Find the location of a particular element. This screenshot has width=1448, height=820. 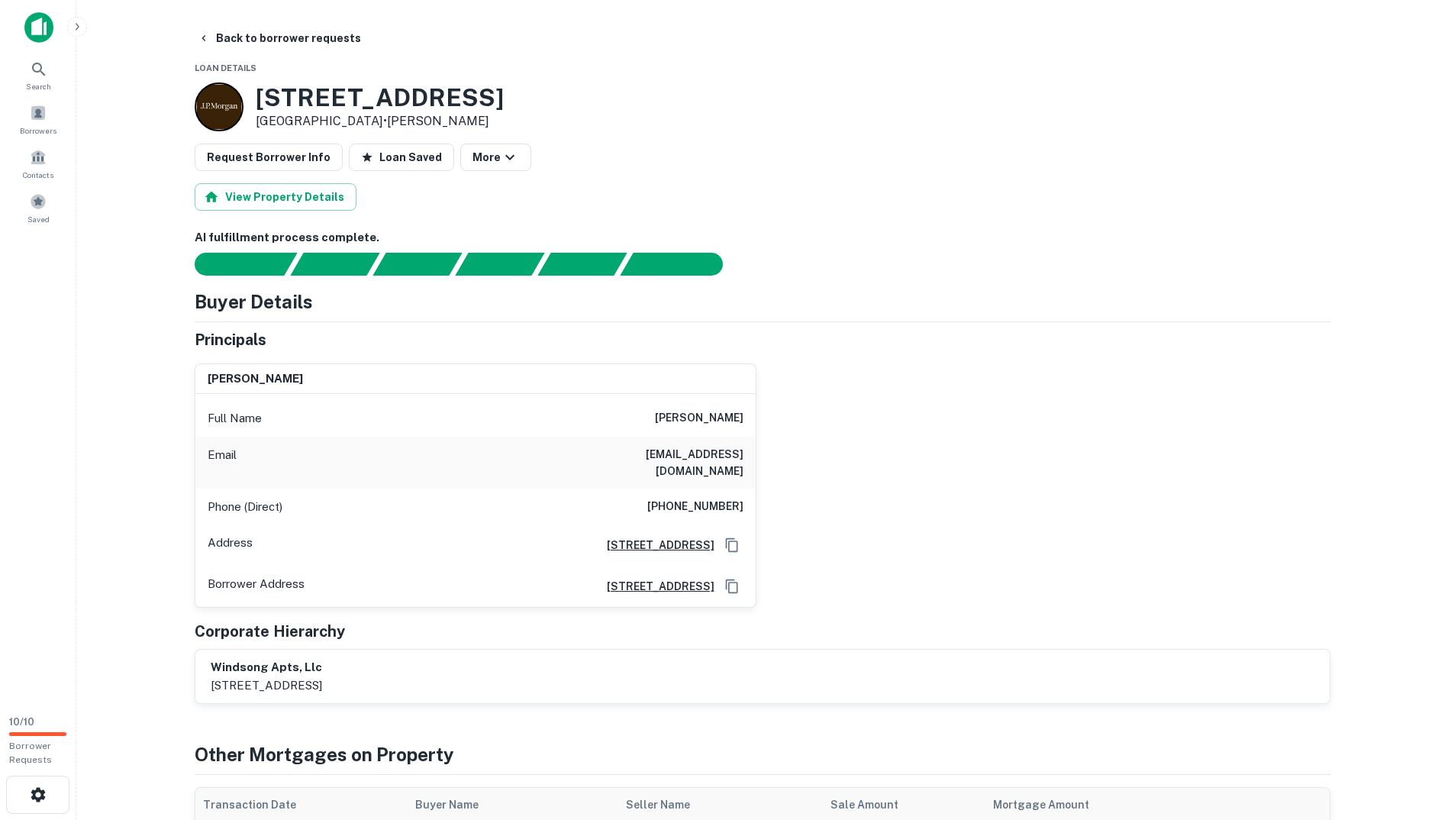

h5: Corporate Hierarchy is located at coordinates (269, 631).